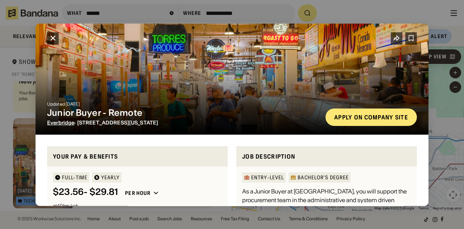  Describe the element at coordinates (61, 122) in the screenshot. I see `span: Everbridge` at that location.